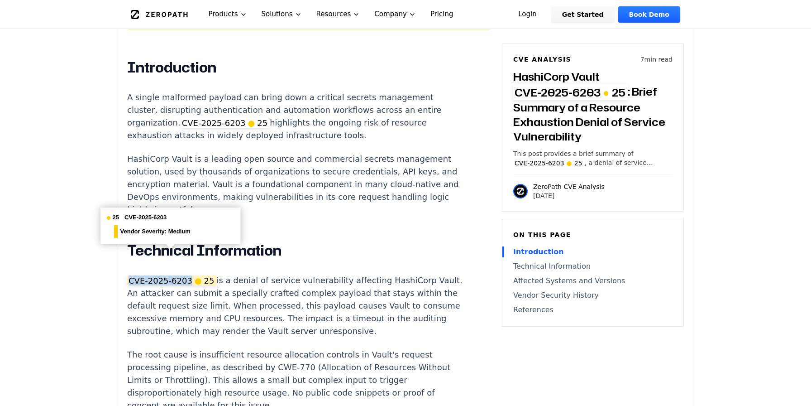 The height and width of the screenshot is (406, 811). Describe the element at coordinates (296, 67) in the screenshot. I see `h2: Introduction` at that location.